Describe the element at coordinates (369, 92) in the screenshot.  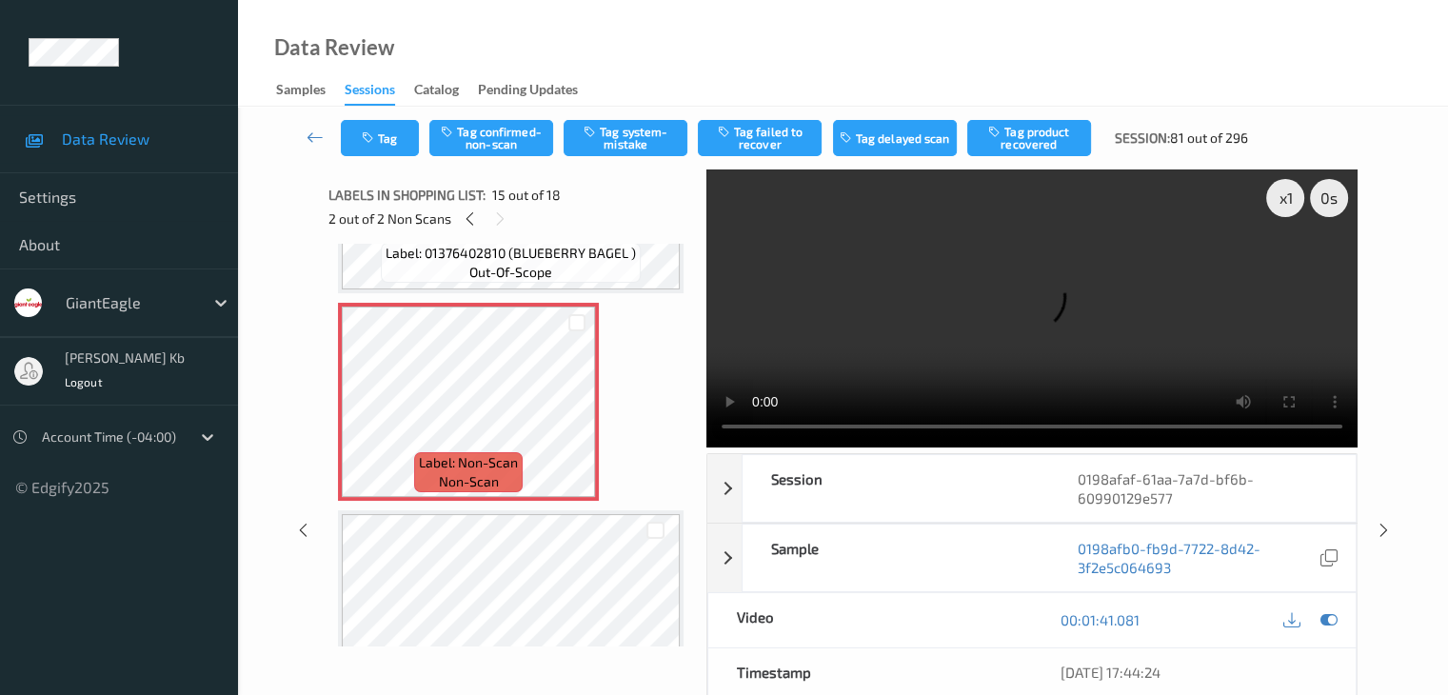
I see `div: Sessions` at that location.